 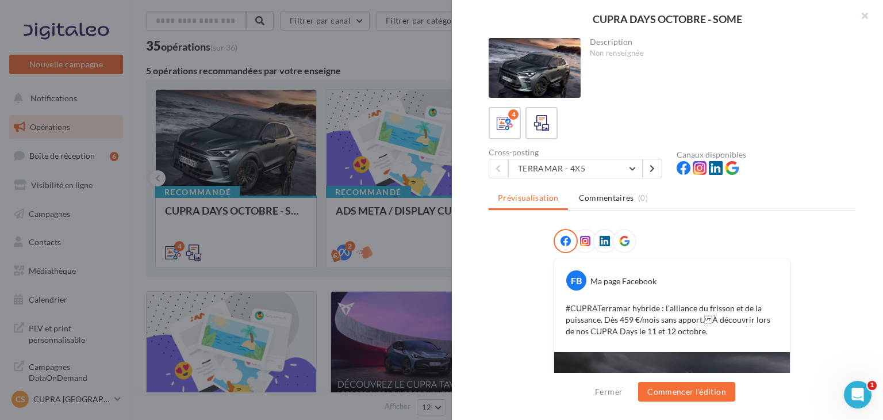 What do you see at coordinates (578, 152) in the screenshot?
I see `div: Cross-posting` at bounding box center [578, 152].